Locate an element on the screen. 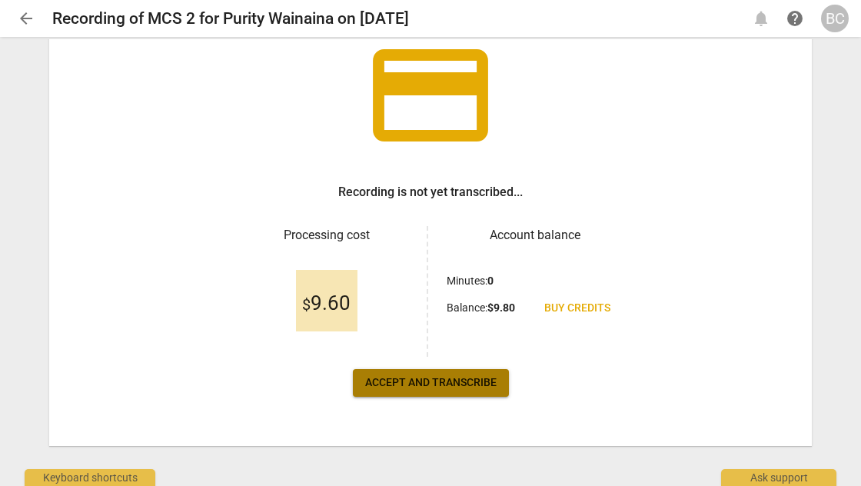 This screenshot has height=486, width=861. div: Ask support is located at coordinates (779, 477).